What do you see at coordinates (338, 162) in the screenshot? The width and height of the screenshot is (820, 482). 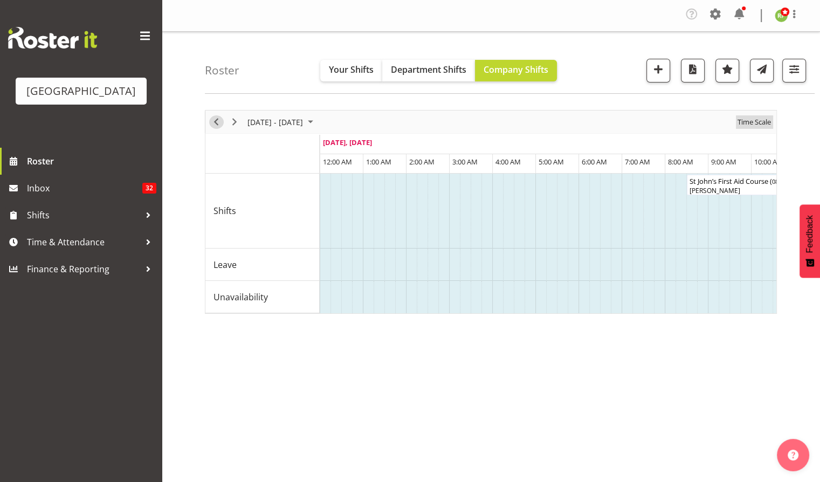 I see `span: 12:00 AM` at bounding box center [338, 162].